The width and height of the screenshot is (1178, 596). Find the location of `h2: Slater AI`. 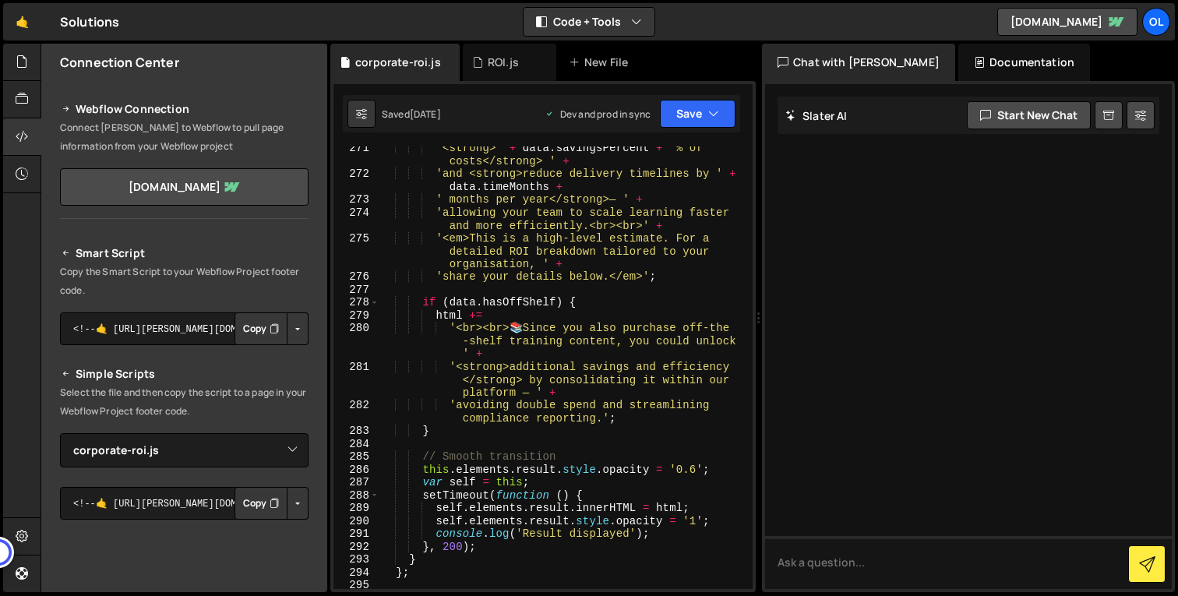

h2: Slater AI is located at coordinates (817, 115).